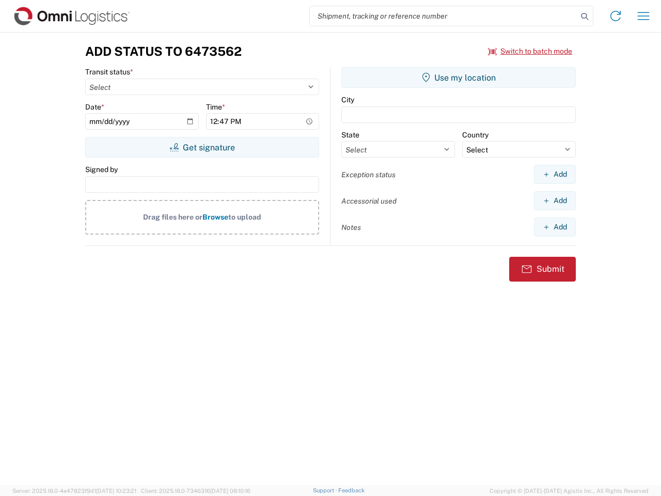 The height and width of the screenshot is (496, 661). Describe the element at coordinates (245, 217) in the screenshot. I see `span: to upload` at that location.